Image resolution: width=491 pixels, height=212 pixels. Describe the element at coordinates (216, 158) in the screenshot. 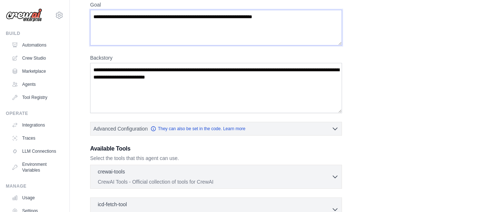

I see `p: Select the tools that this agent can use.` at that location.